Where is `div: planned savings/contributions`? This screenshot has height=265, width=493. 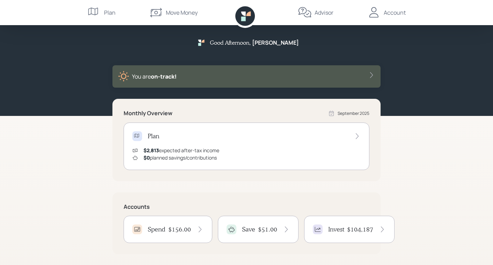
div: planned savings/contributions is located at coordinates (180, 157).